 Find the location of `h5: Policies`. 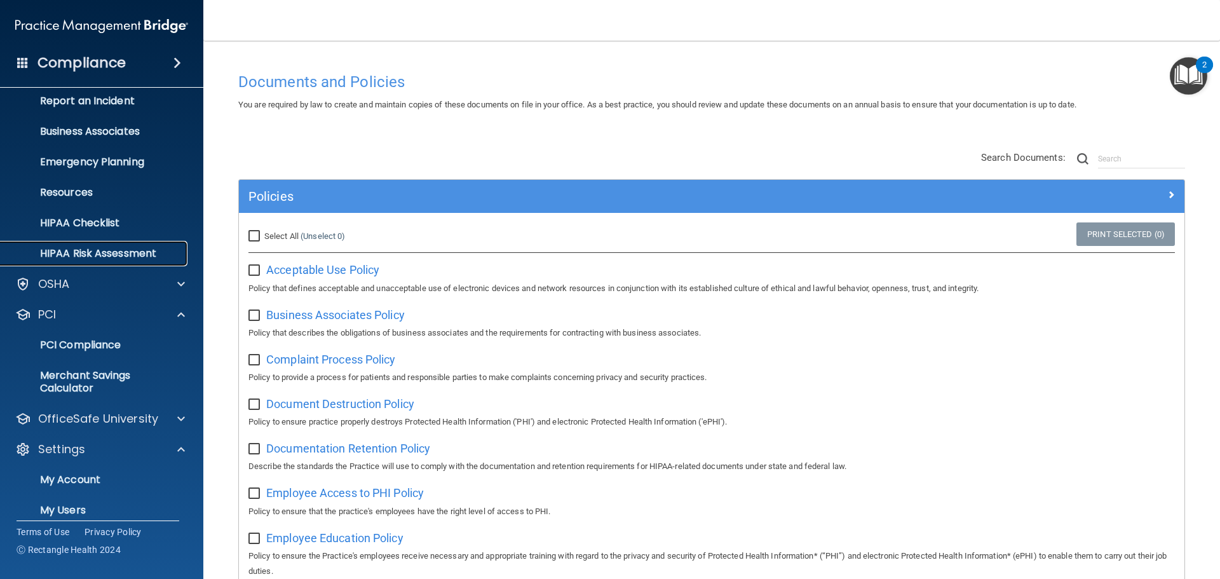

h5: Policies is located at coordinates (594, 196).